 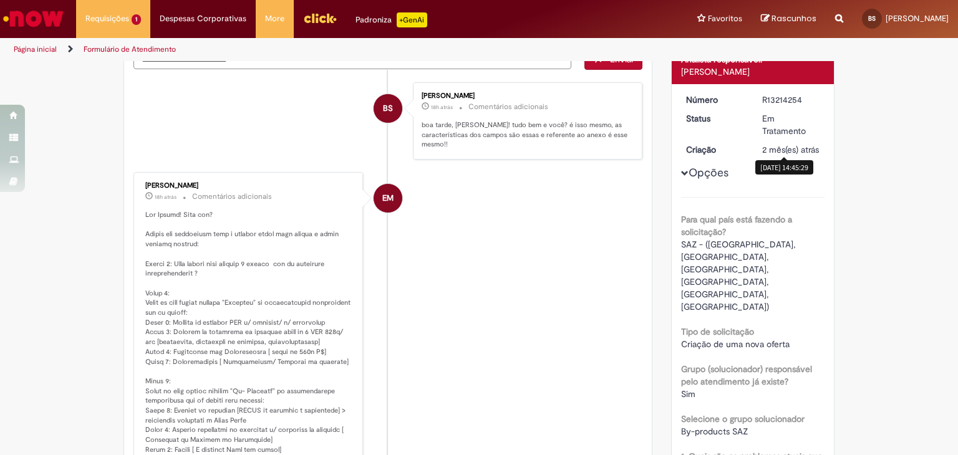 What do you see at coordinates (688, 394) in the screenshot?
I see `span: Sim` at bounding box center [688, 394].